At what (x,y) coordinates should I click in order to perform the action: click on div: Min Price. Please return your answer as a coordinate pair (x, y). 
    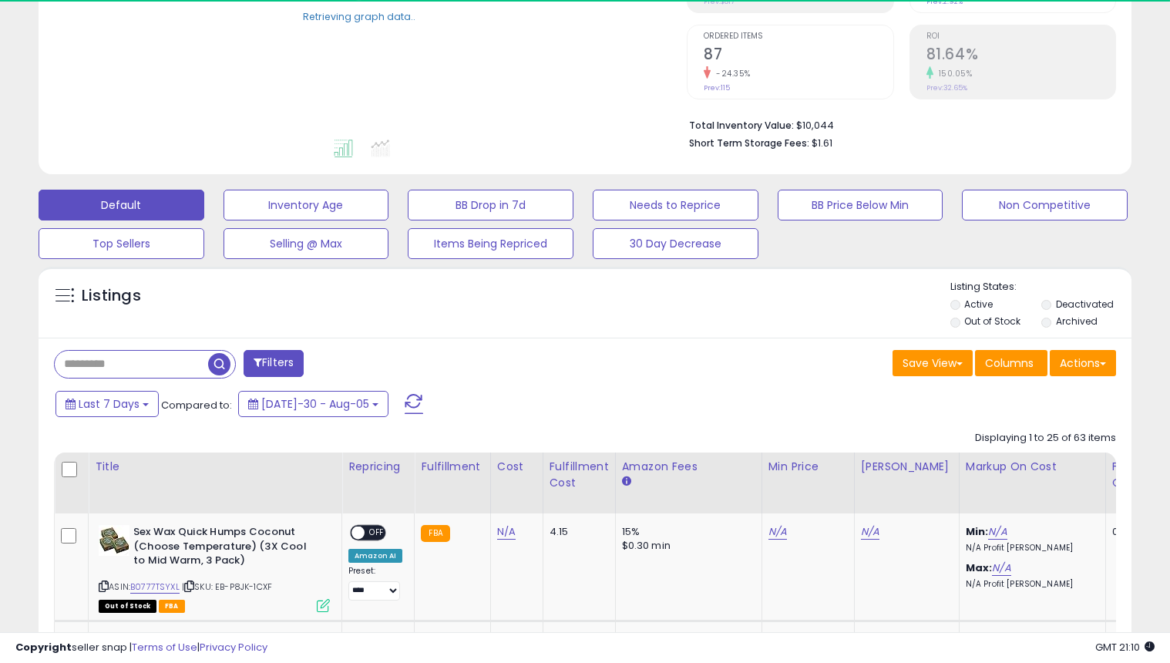
    Looking at the image, I should click on (808, 466).